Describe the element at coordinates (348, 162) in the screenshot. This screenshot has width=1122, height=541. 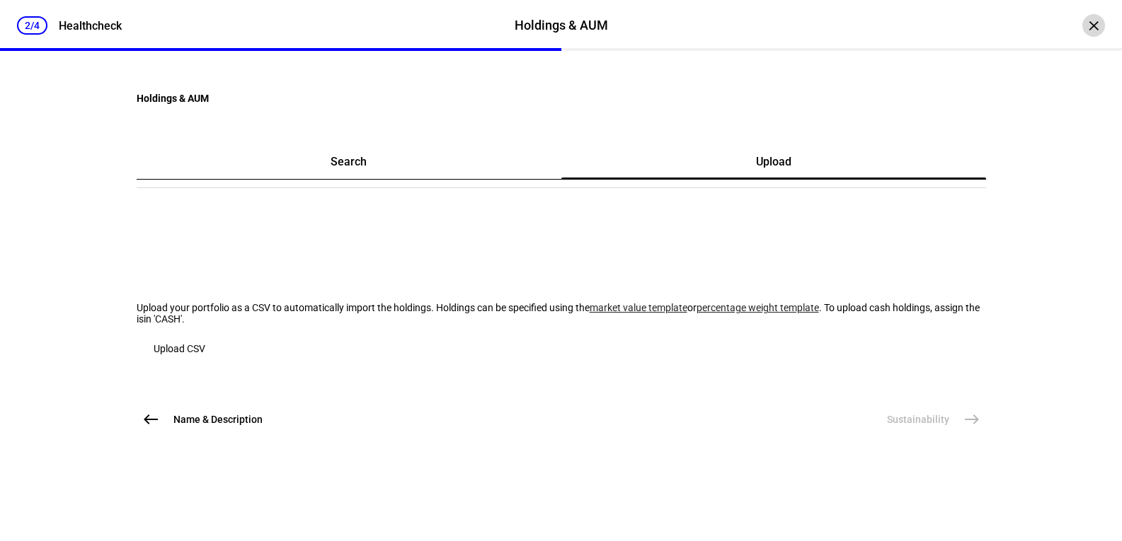
I see `span: Search` at that location.